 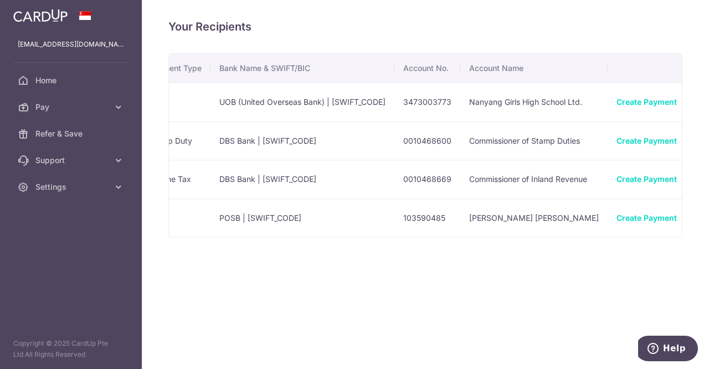 I want to click on span: Pay, so click(x=72, y=107).